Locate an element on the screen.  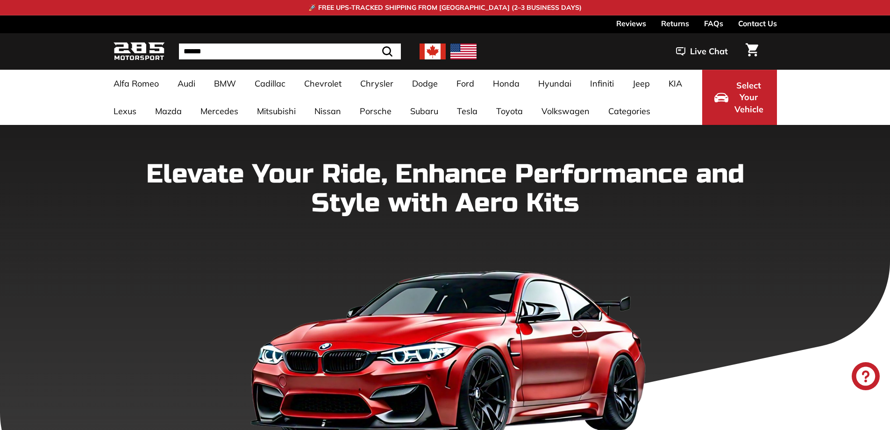
a: Cadillac is located at coordinates (270, 83).